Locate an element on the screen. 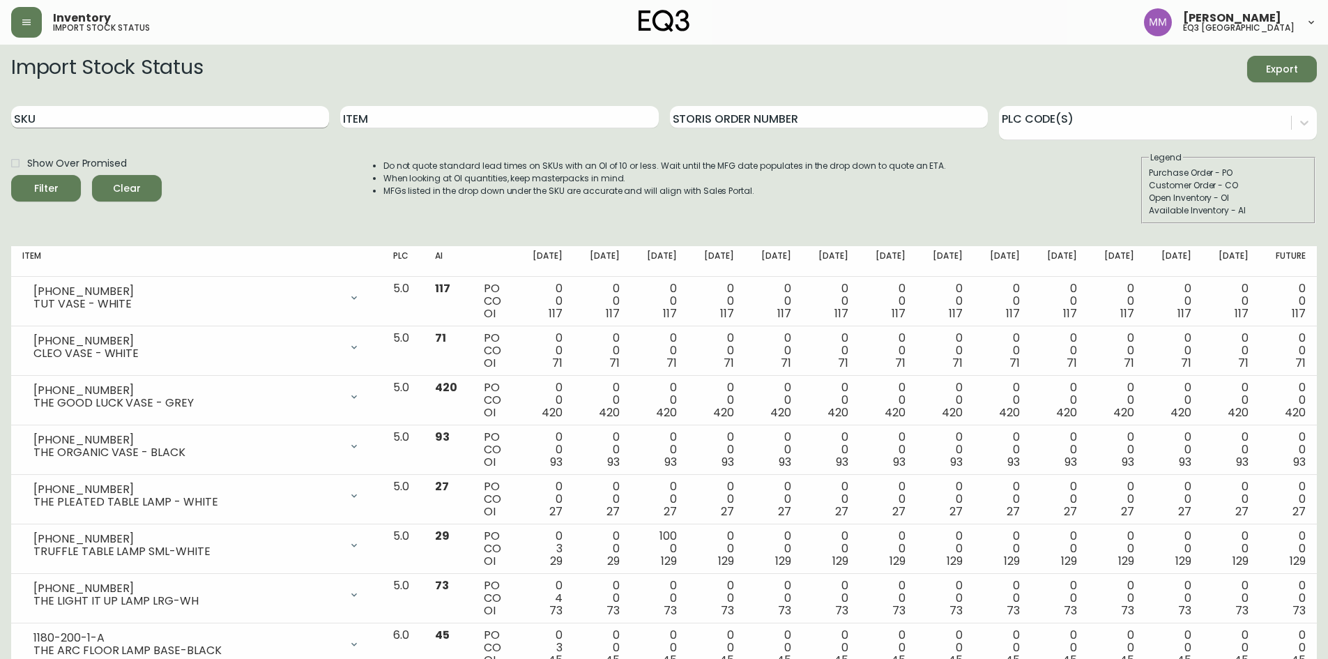 This screenshot has height=659, width=1328. span: Export is located at coordinates (1282, 69).